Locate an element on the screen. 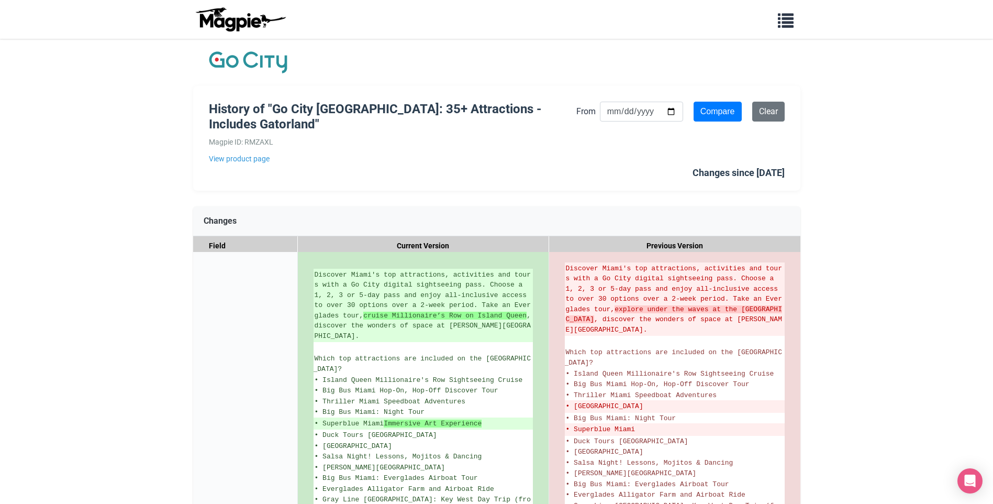 The image size is (993, 504). del: Discover Miami's top attractions, activities and tours with a Go City digital sightseeing pass. C... is located at coordinates (675, 299).